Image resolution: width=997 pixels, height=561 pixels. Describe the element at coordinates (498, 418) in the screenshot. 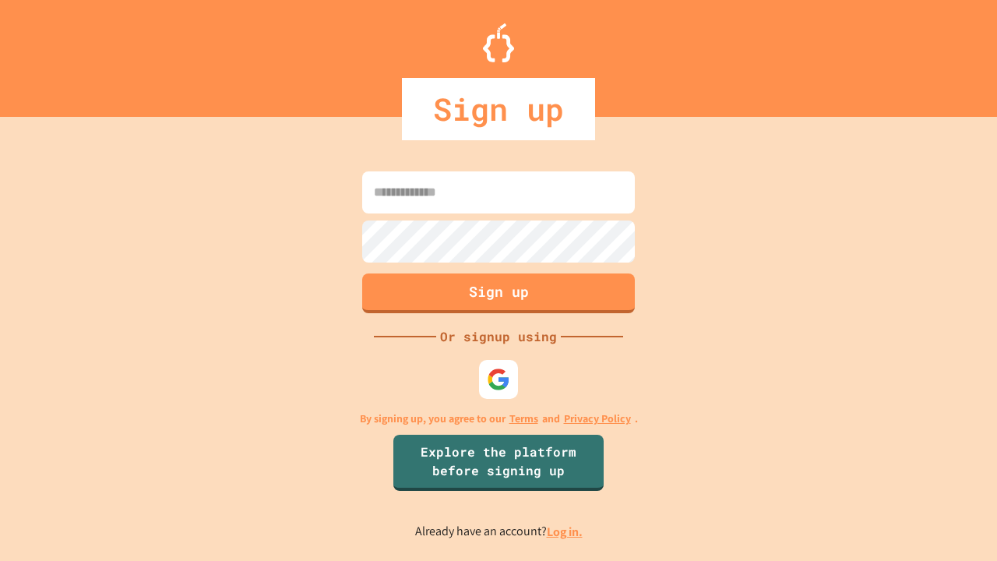

I see `p: By signing up, you agree to our and .` at that location.